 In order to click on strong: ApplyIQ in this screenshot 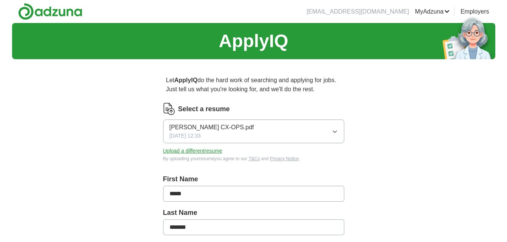, I will do `click(186, 80)`.